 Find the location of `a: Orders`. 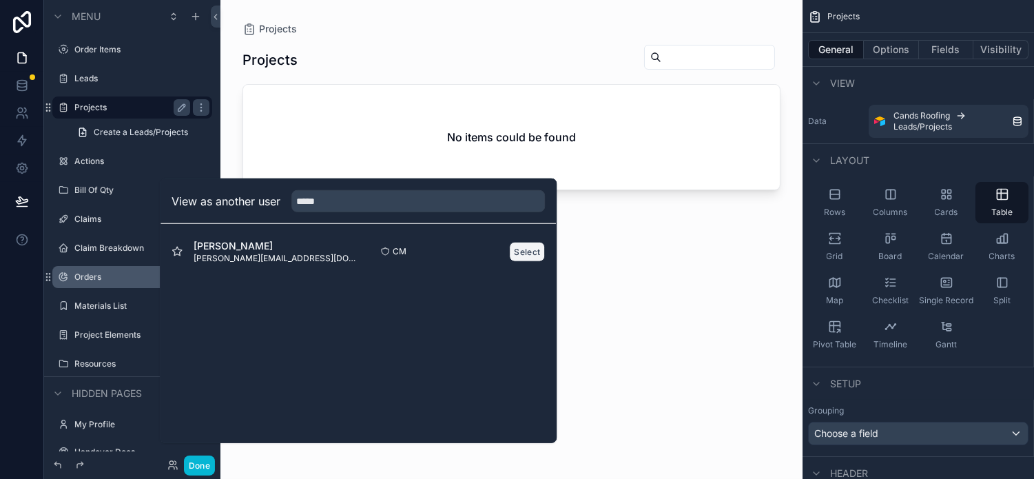

a: Orders is located at coordinates (130, 277).